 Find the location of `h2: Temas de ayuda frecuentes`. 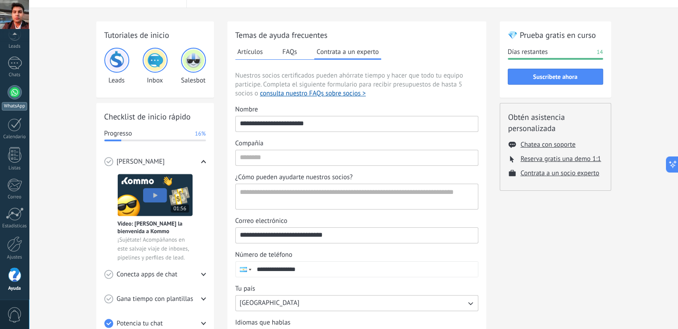

h2: Temas de ayuda frecuentes is located at coordinates (357, 35).